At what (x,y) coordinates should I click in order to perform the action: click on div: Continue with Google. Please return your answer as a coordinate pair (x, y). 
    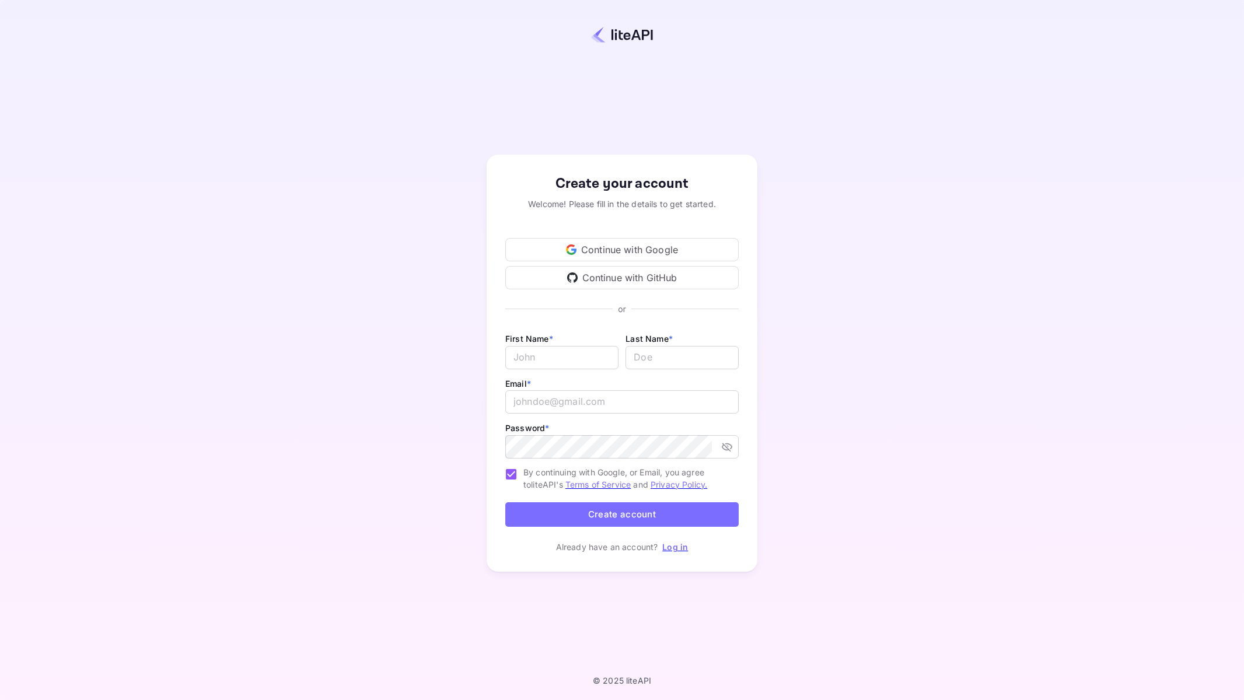
    Looking at the image, I should click on (622, 250).